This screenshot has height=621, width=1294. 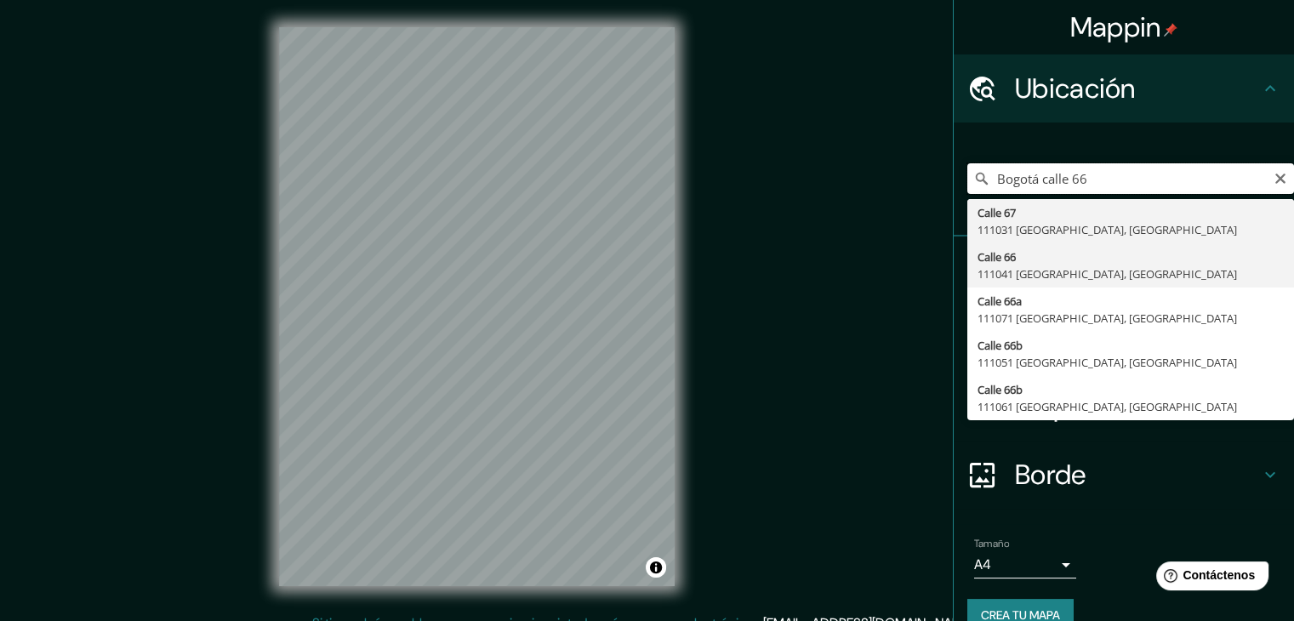 I want to click on div: Borde, so click(x=1124, y=475).